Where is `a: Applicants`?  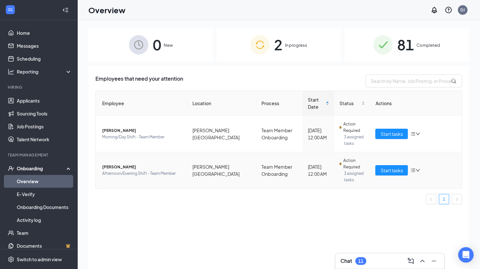
a: Applicants is located at coordinates (44, 101).